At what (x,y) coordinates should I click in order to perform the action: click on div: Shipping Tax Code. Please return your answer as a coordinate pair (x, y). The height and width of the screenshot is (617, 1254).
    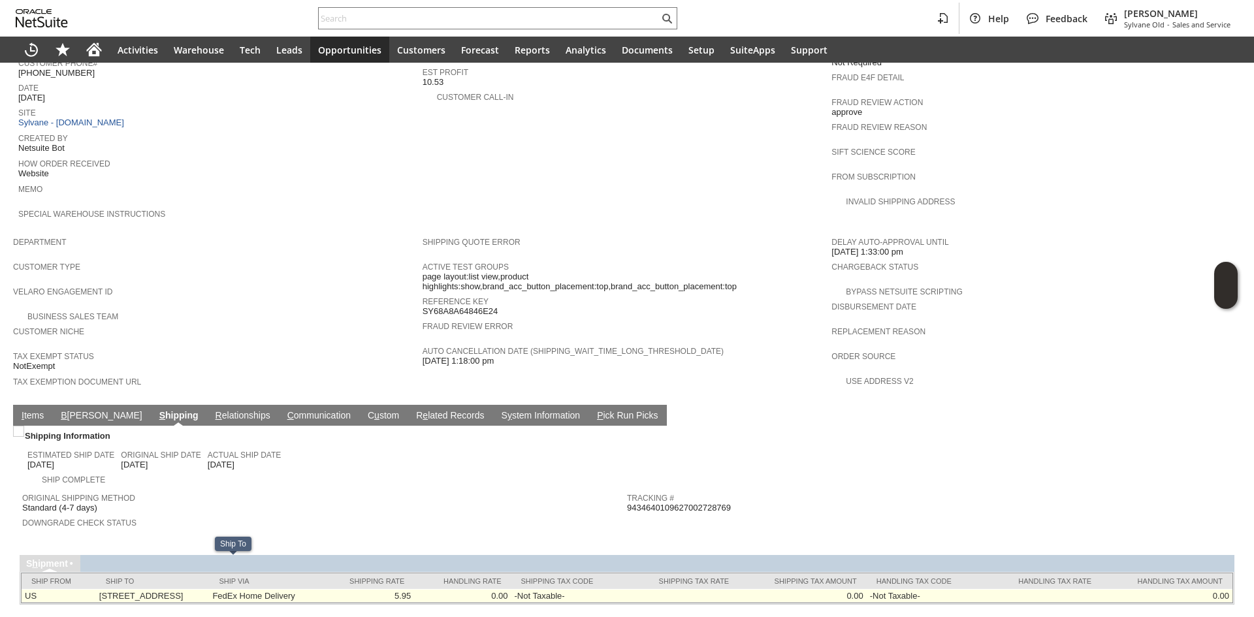
    Looking at the image, I should click on (569, 582).